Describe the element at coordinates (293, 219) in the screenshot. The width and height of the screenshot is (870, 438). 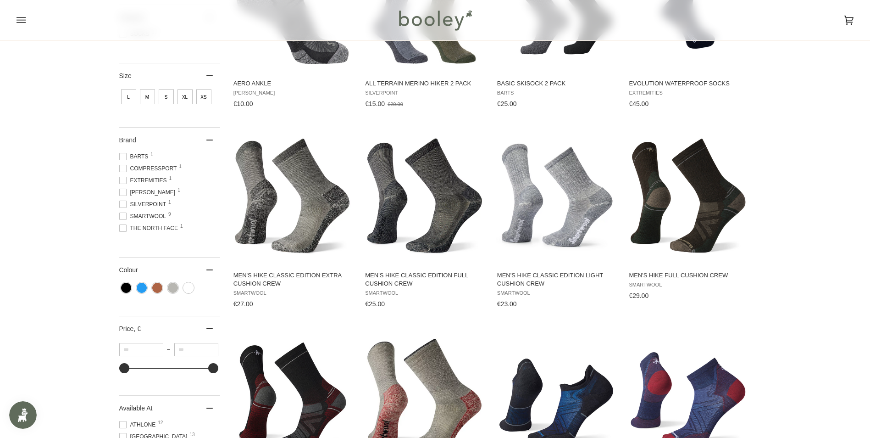
I see `a: Men's Hike Classic Edition Extra Cushion Crew` at that location.